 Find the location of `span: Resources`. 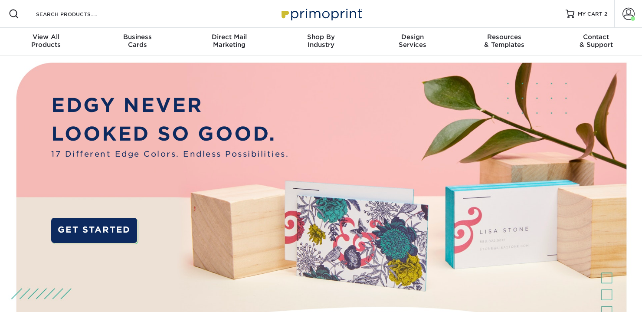

span: Resources is located at coordinates (504, 37).